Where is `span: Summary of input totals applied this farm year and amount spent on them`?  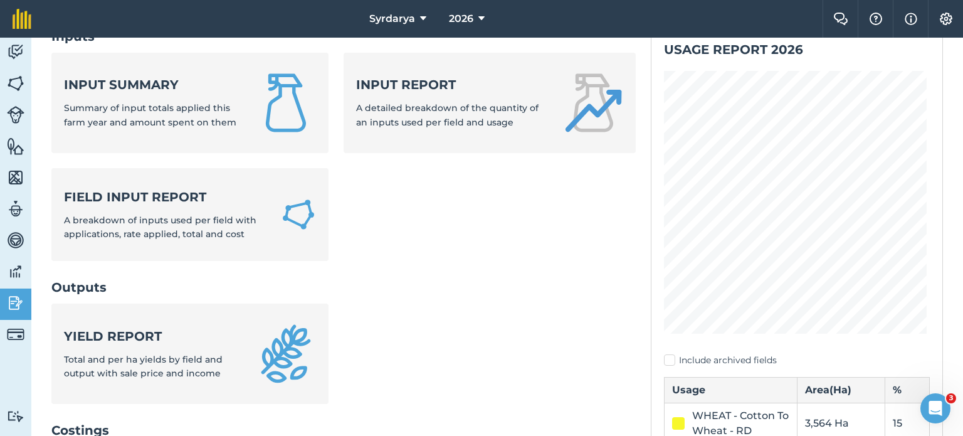
span: Summary of input totals applied this farm year and amount spent on them is located at coordinates (150, 115).